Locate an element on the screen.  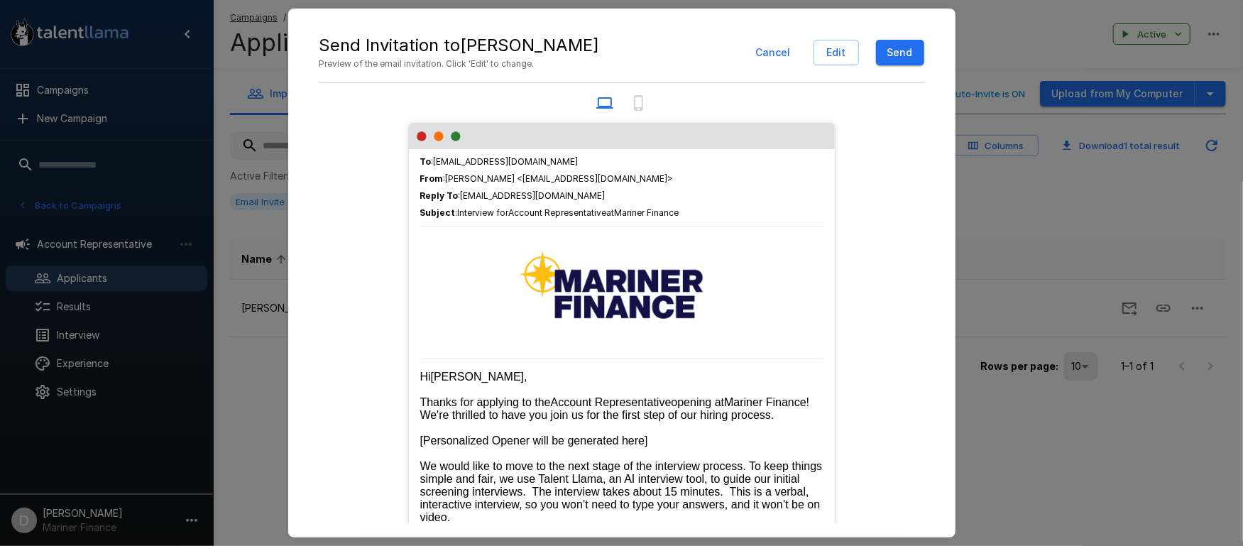
span: Preview of the email invitation. Click 'Edit' to change. is located at coordinates (459, 64).